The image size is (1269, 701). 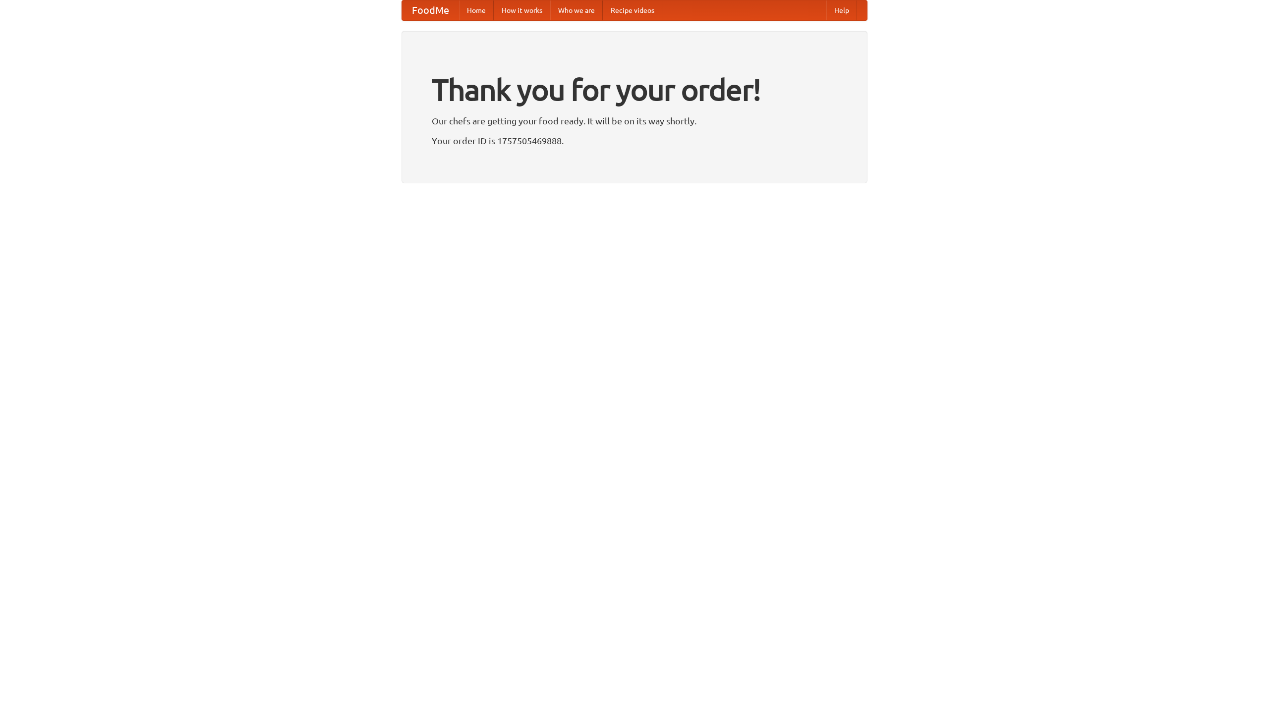 What do you see at coordinates (841, 10) in the screenshot?
I see `a: Help` at bounding box center [841, 10].